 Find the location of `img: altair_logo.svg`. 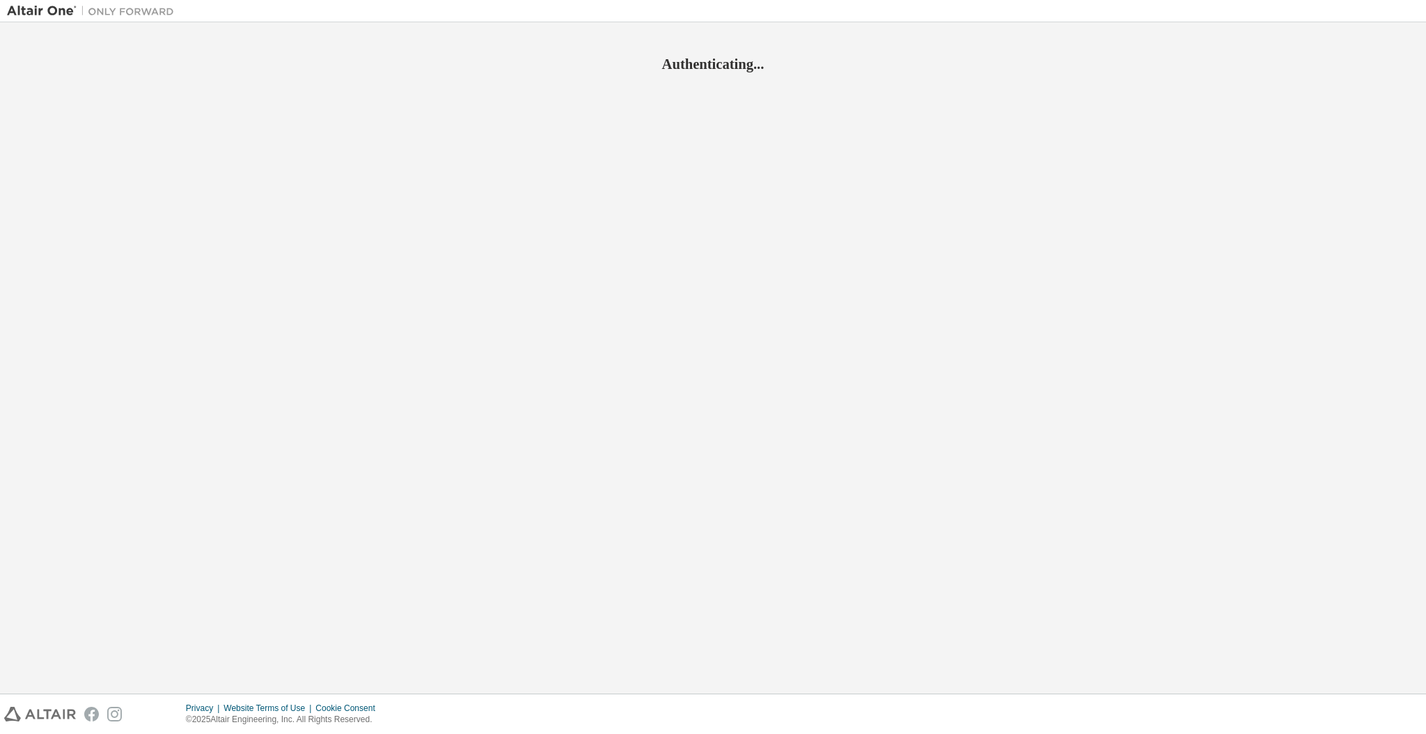

img: altair_logo.svg is located at coordinates (40, 714).